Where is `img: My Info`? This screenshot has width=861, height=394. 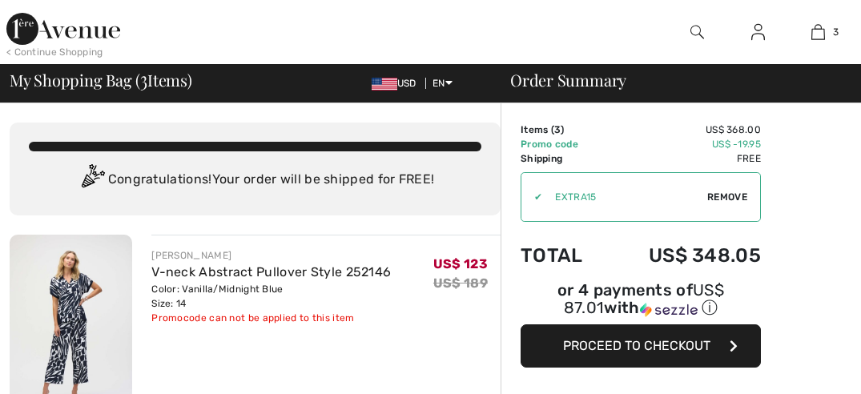 img: My Info is located at coordinates (757, 32).